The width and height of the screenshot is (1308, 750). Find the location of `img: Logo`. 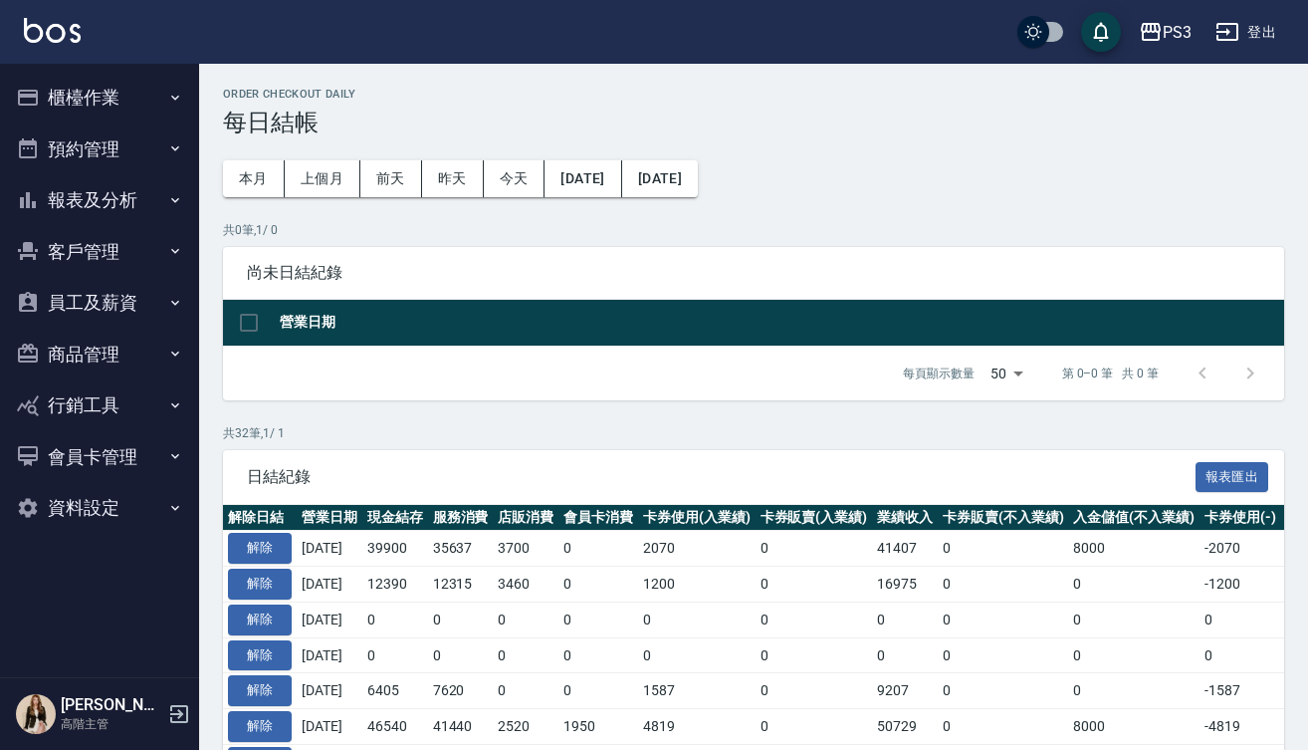

img: Logo is located at coordinates (52, 30).